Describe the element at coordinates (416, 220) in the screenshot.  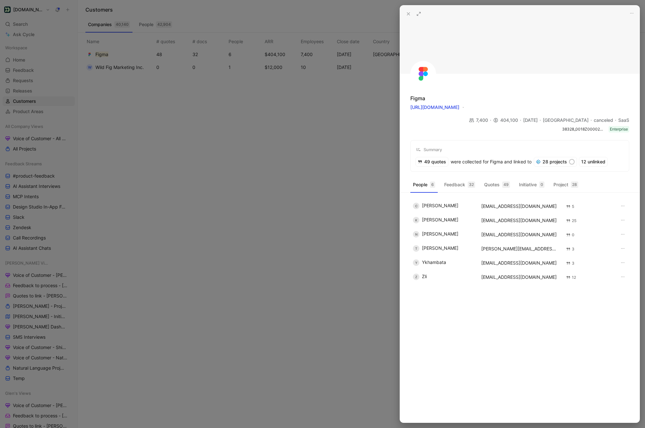
I see `div: K` at that location.